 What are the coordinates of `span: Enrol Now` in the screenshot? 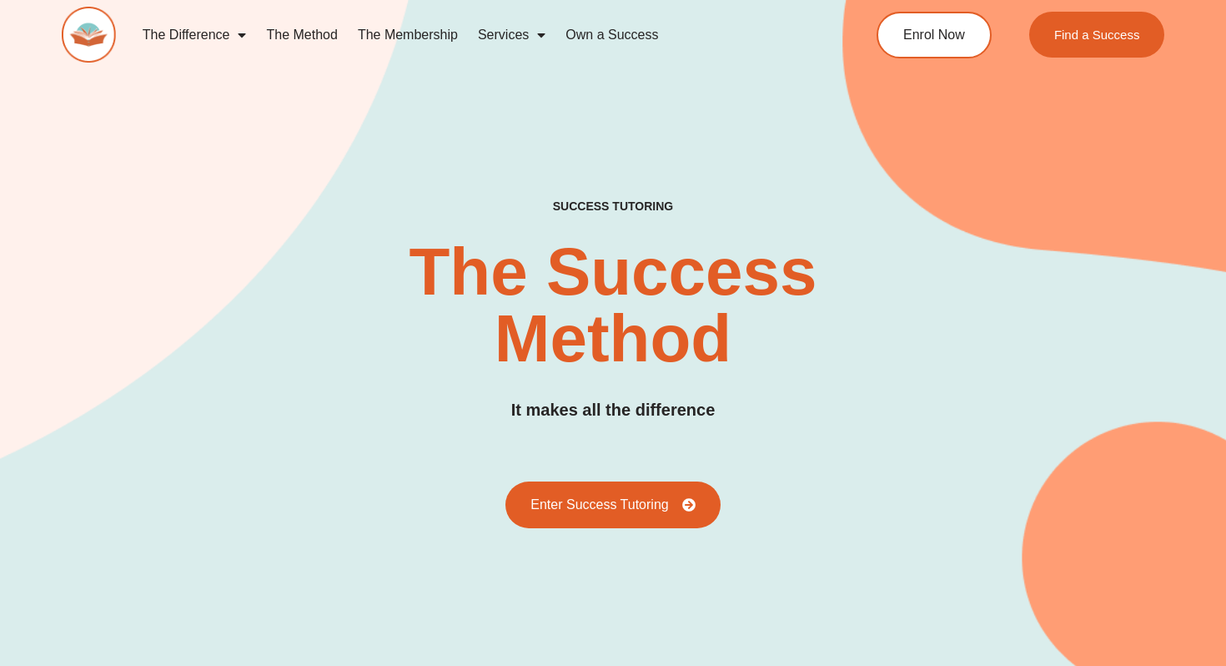 It's located at (934, 35).